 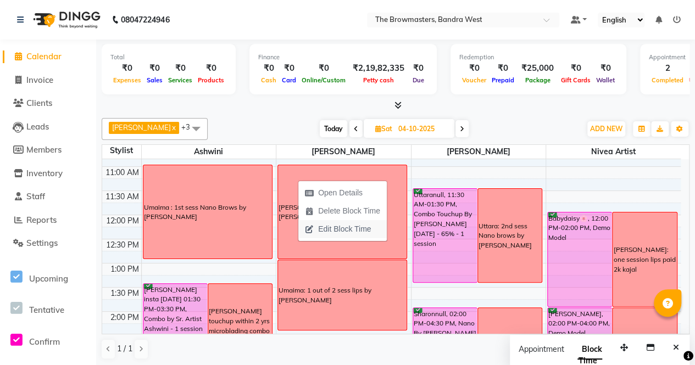 What do you see at coordinates (125, 293) in the screenshot?
I see `div: 1:30 PM` at bounding box center [125, 293].